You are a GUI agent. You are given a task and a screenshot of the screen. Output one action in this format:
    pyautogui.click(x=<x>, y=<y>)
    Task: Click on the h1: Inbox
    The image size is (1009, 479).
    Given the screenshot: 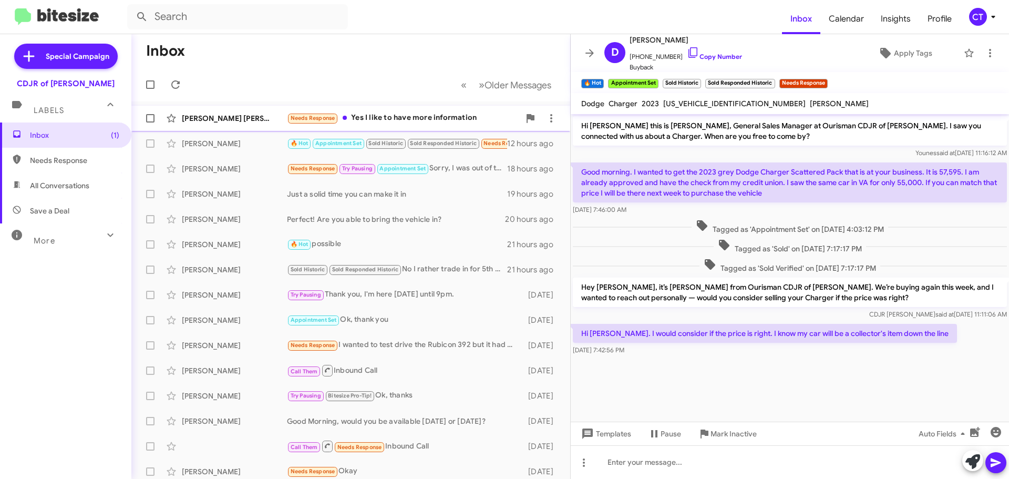 What is the action you would take?
    pyautogui.click(x=165, y=51)
    